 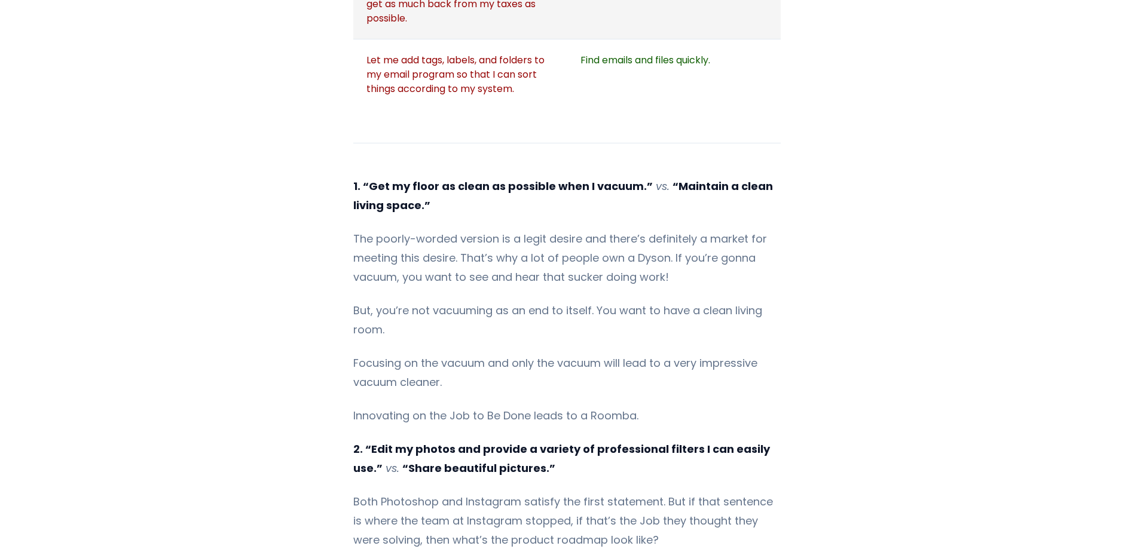 What do you see at coordinates (566, 416) in the screenshot?
I see `p: Innovating on the Job to Be Done leads to a Roomba.` at bounding box center [566, 416].